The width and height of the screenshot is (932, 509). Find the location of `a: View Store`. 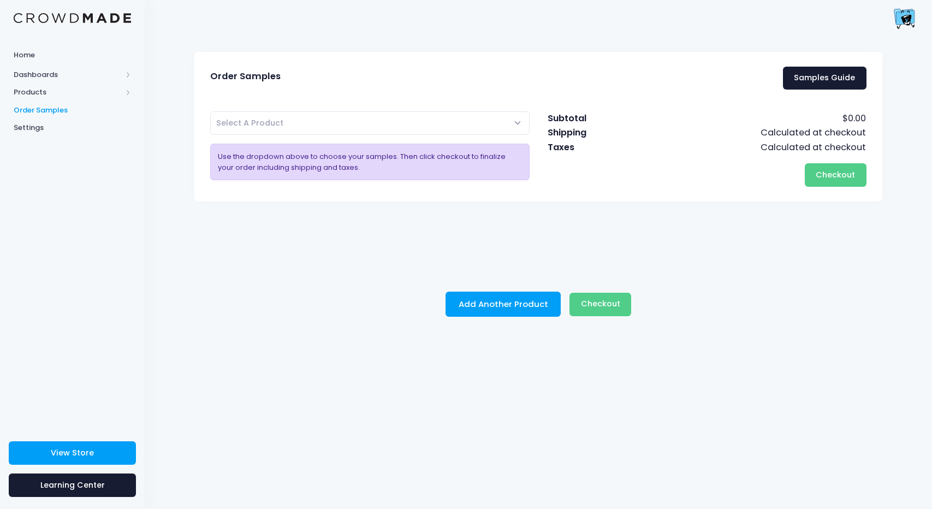

a: View Store is located at coordinates (72, 452).